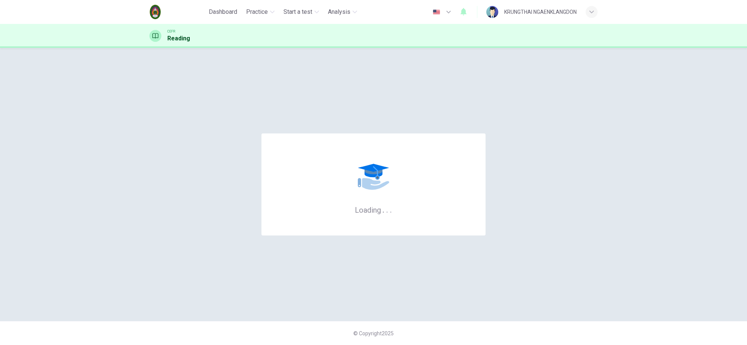 The image size is (747, 345). Describe the element at coordinates (177, 12) in the screenshot. I see `a: NRRU logo` at that location.